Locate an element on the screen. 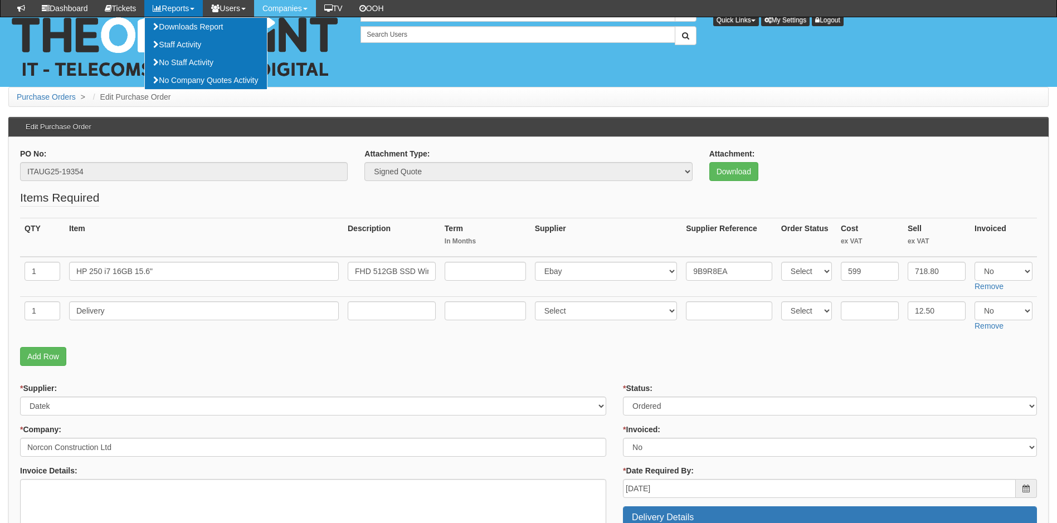  th: Description is located at coordinates (392, 238).